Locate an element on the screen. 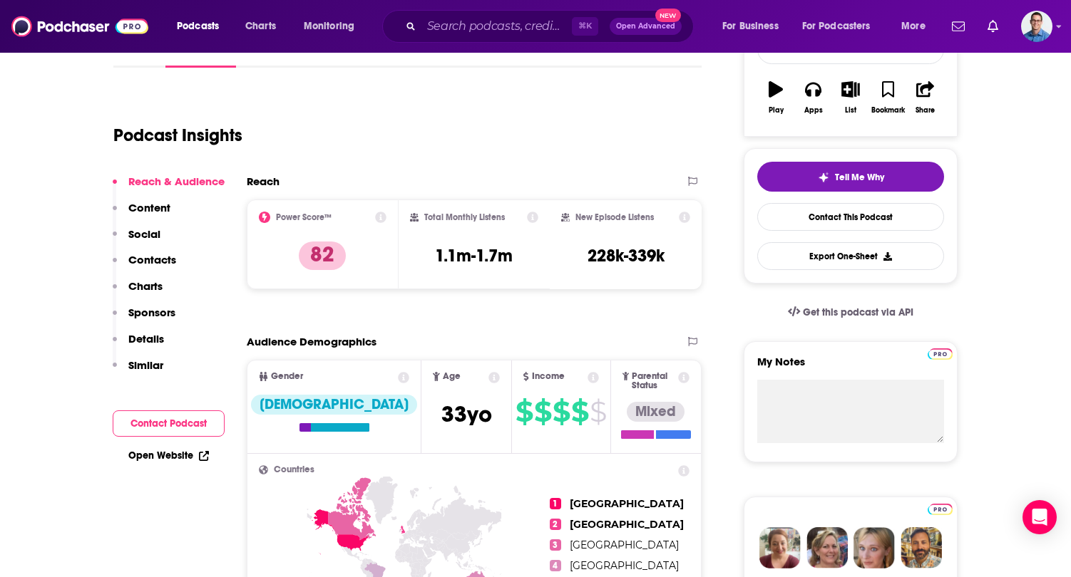 The width and height of the screenshot is (1071, 577). span: New is located at coordinates (668, 15).